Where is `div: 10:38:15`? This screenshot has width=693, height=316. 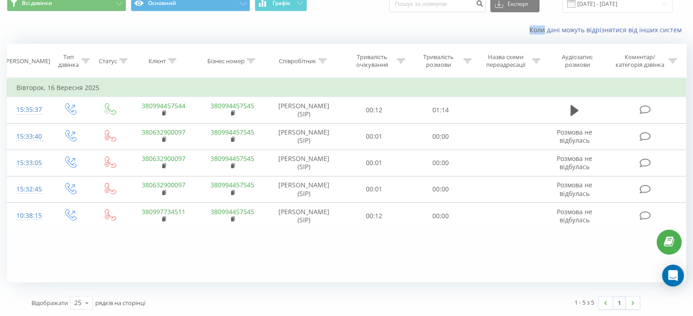
div: 10:38:15 is located at coordinates (28, 216).